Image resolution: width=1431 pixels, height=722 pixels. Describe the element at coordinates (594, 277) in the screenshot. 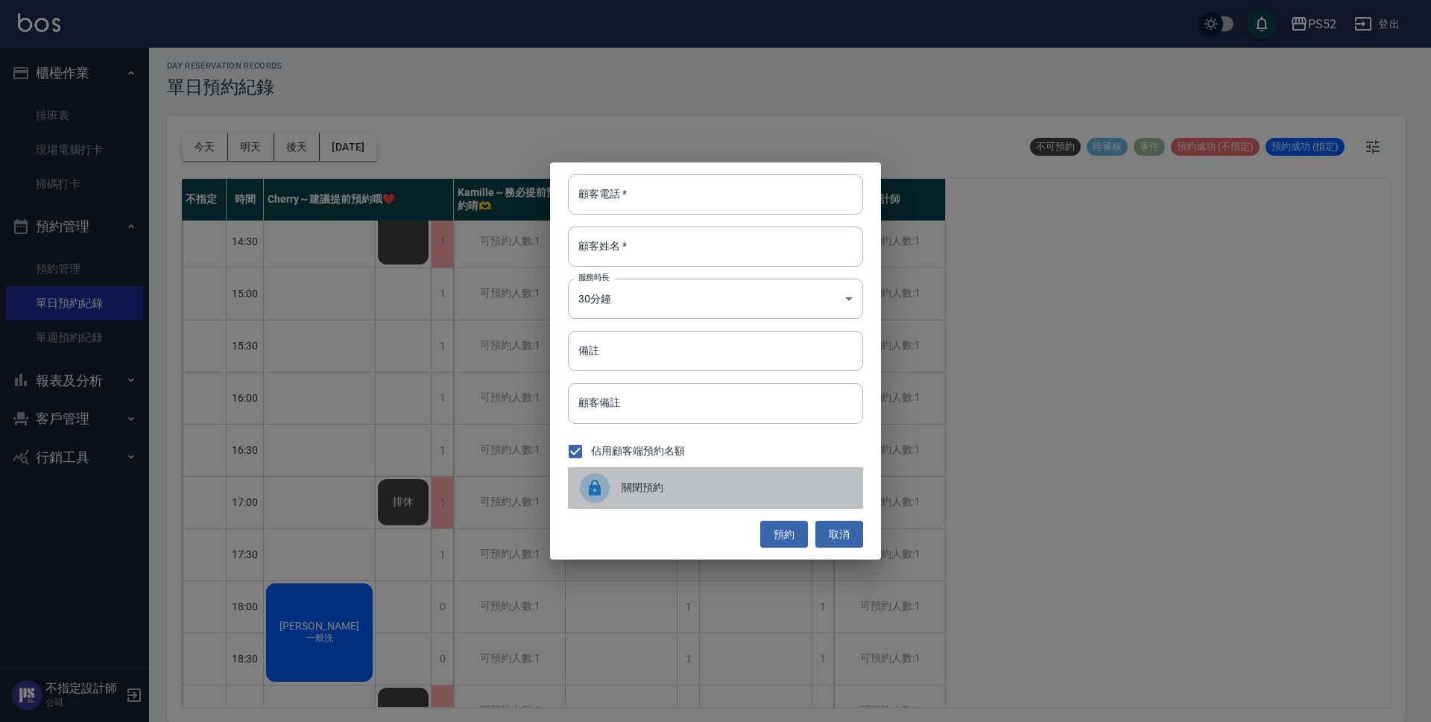

I see `label: 服務時長` at that location.